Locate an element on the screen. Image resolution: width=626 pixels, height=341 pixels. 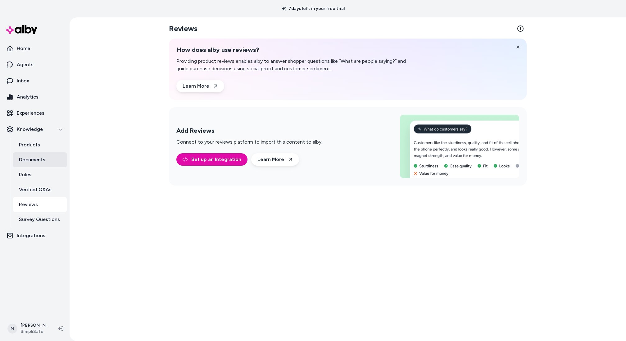
a: Inbox is located at coordinates (35, 81).